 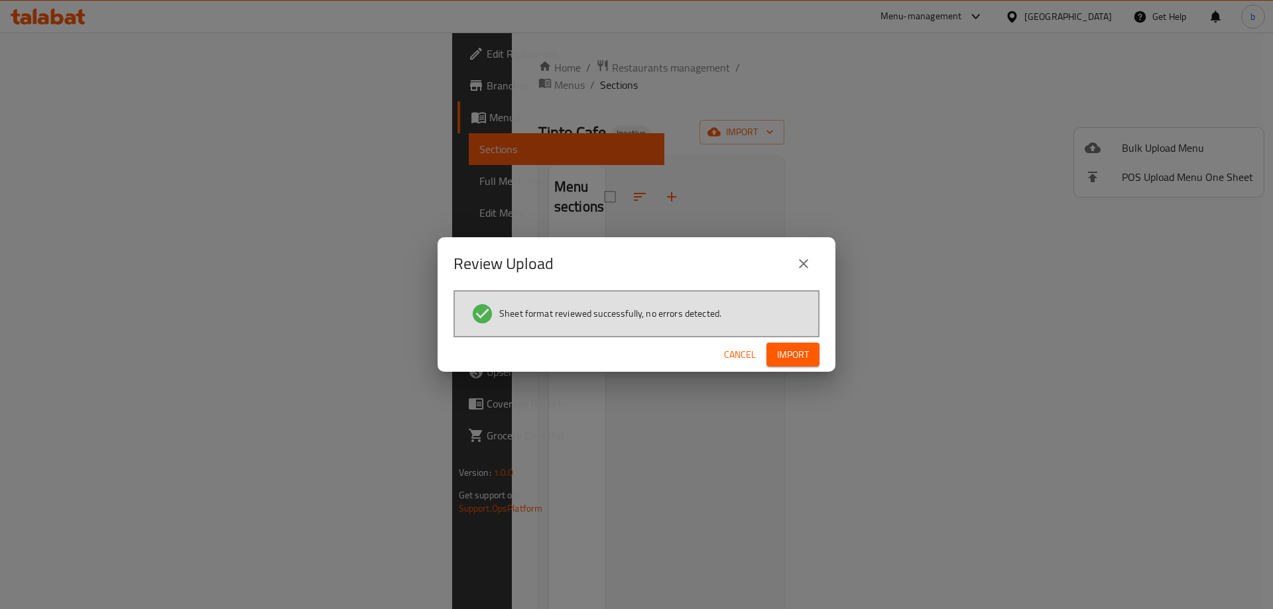 I want to click on span: Cancel, so click(x=740, y=355).